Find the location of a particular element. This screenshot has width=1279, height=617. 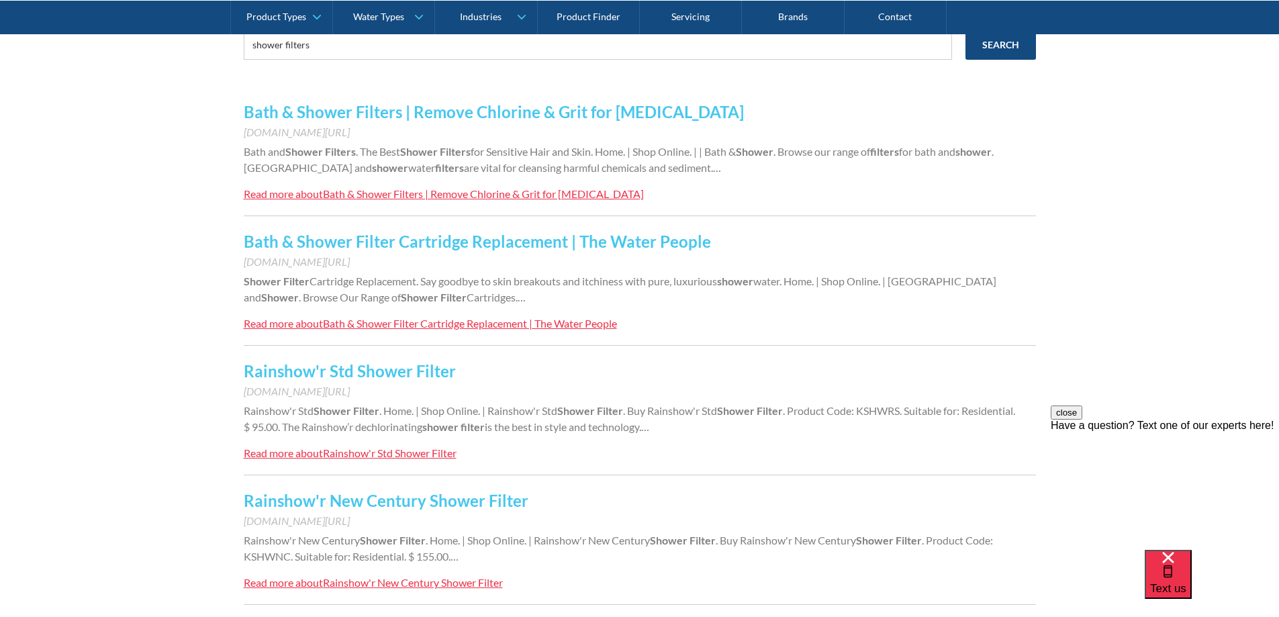

span: . Buy Rainshow'r New Century is located at coordinates (785, 540).